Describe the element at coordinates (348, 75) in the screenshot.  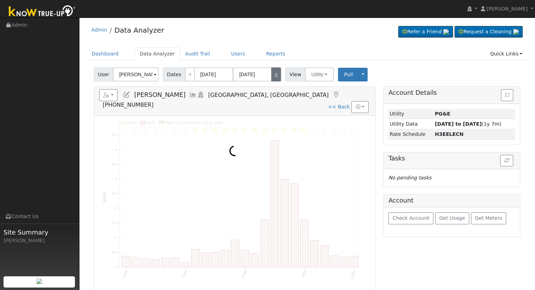
I see `span: Pull` at that location.